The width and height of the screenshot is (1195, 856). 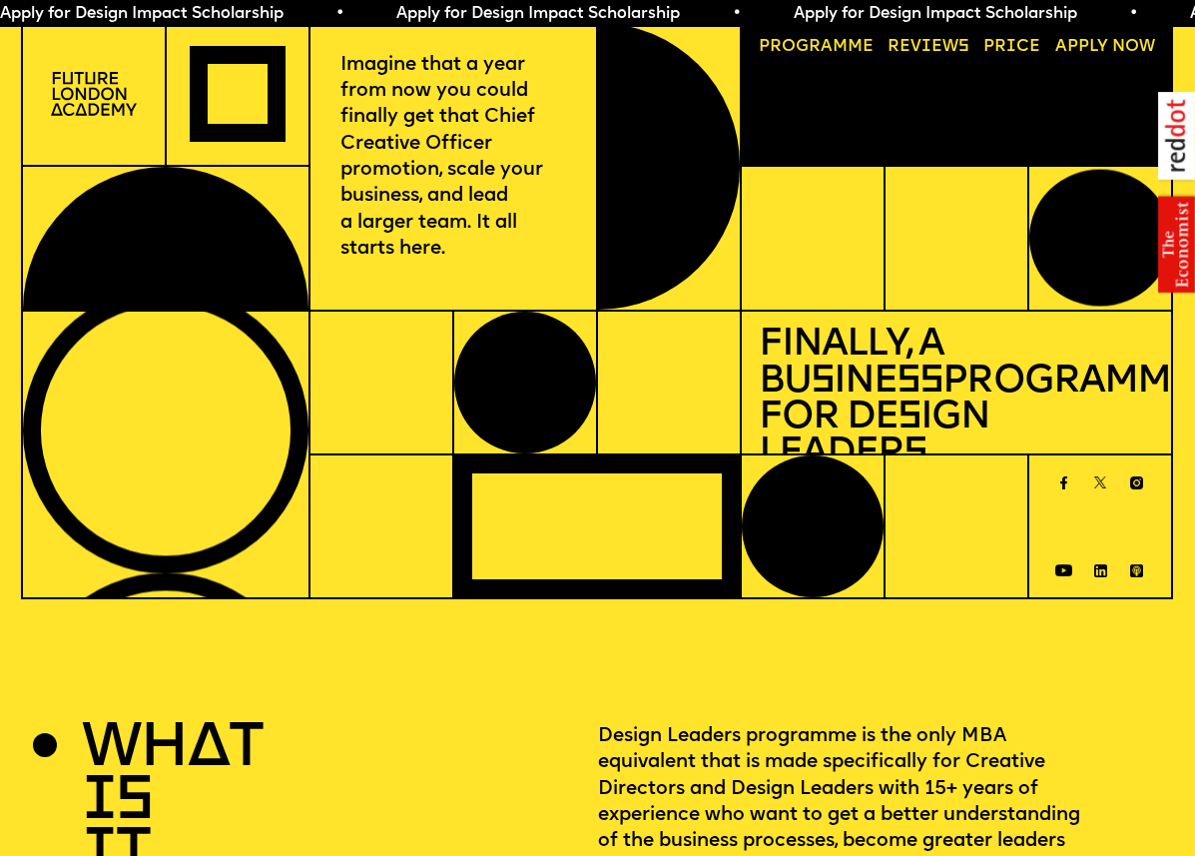 I want to click on p: Imagine that a year from now you could finally get that Chief Creative Officer promotion, scale y..., so click(x=453, y=158).